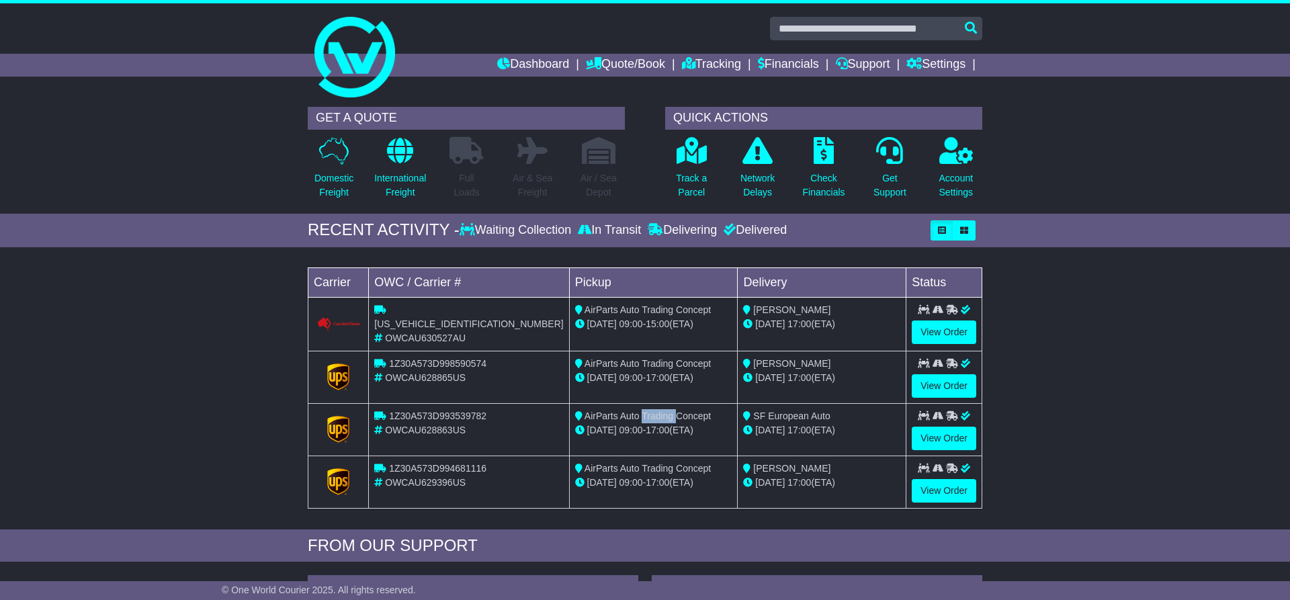 This screenshot has height=600, width=1290. Describe the element at coordinates (532, 185) in the screenshot. I see `p: Air & Sea Freight` at that location.